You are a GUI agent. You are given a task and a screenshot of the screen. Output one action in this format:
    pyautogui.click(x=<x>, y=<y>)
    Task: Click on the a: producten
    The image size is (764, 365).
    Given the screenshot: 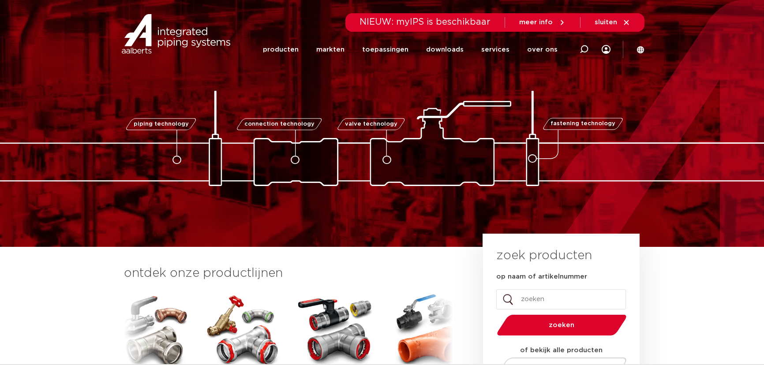 What is the action you would take?
    pyautogui.click(x=281, y=49)
    